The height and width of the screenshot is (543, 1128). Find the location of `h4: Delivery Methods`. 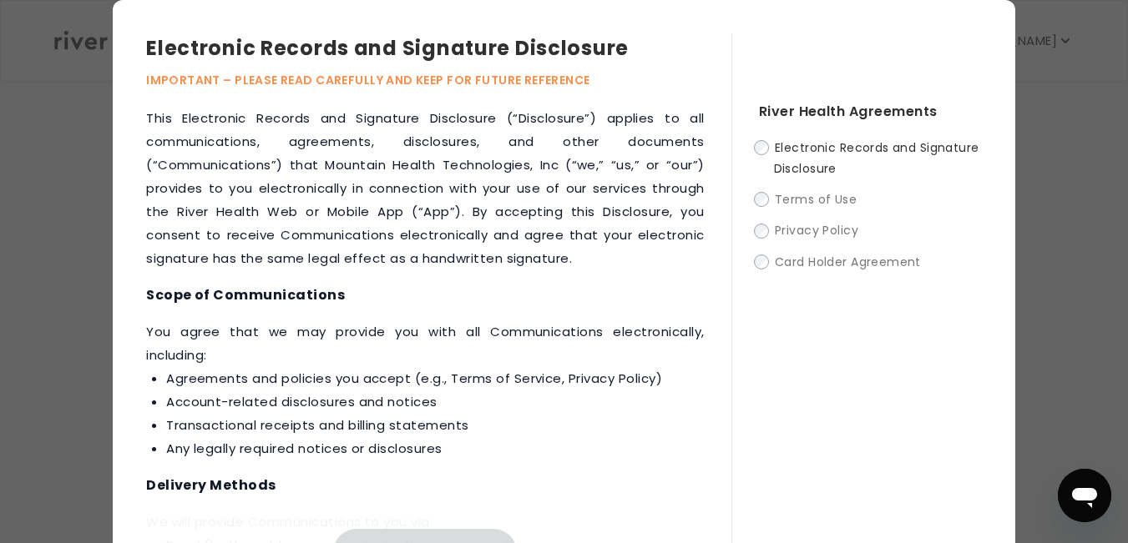

h4: Delivery Methods is located at coordinates (425, 486).